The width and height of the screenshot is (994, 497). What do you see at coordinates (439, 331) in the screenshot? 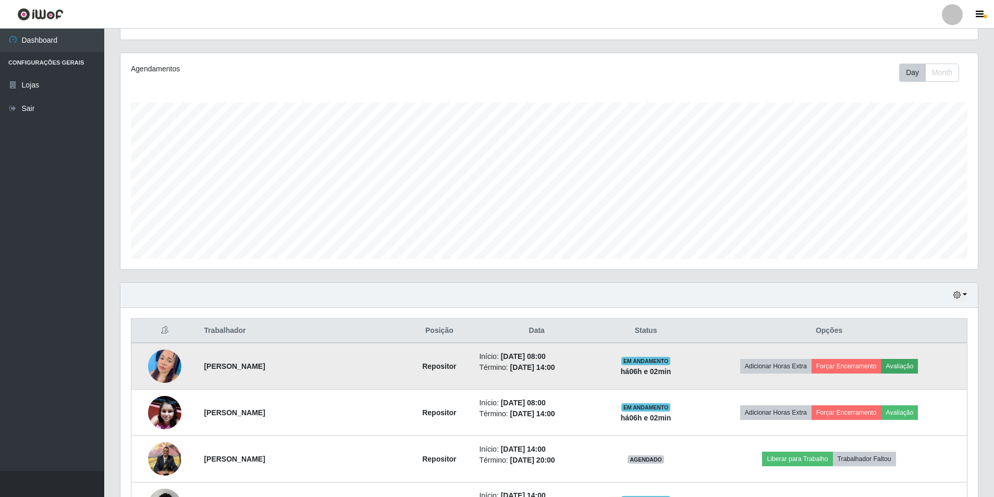
I see `th: Posição` at bounding box center [439, 331].